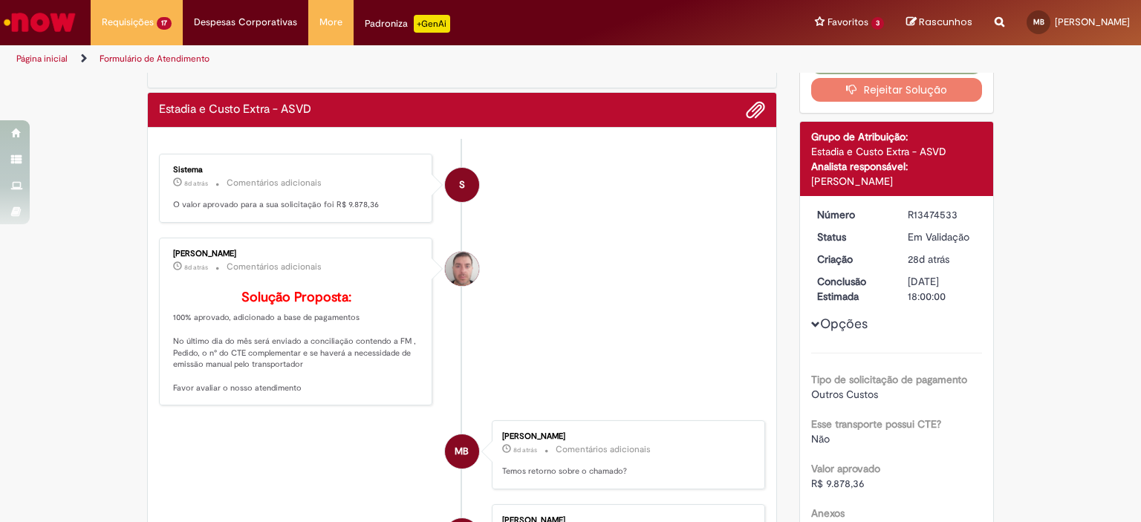 This screenshot has width=1141, height=522. Describe the element at coordinates (851, 237) in the screenshot. I see `dt: Status` at that location.